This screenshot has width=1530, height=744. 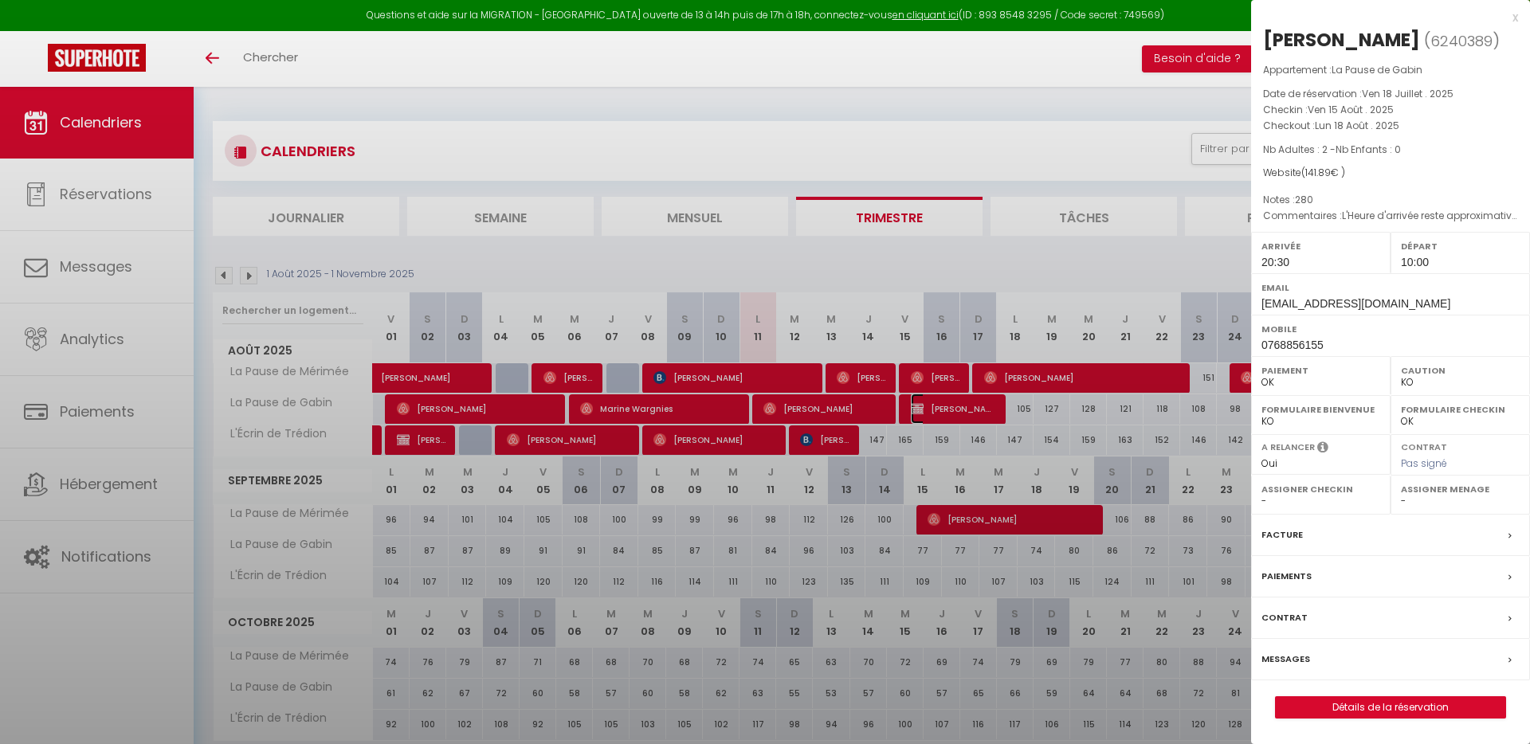 I want to click on label: Mobile, so click(x=1390, y=329).